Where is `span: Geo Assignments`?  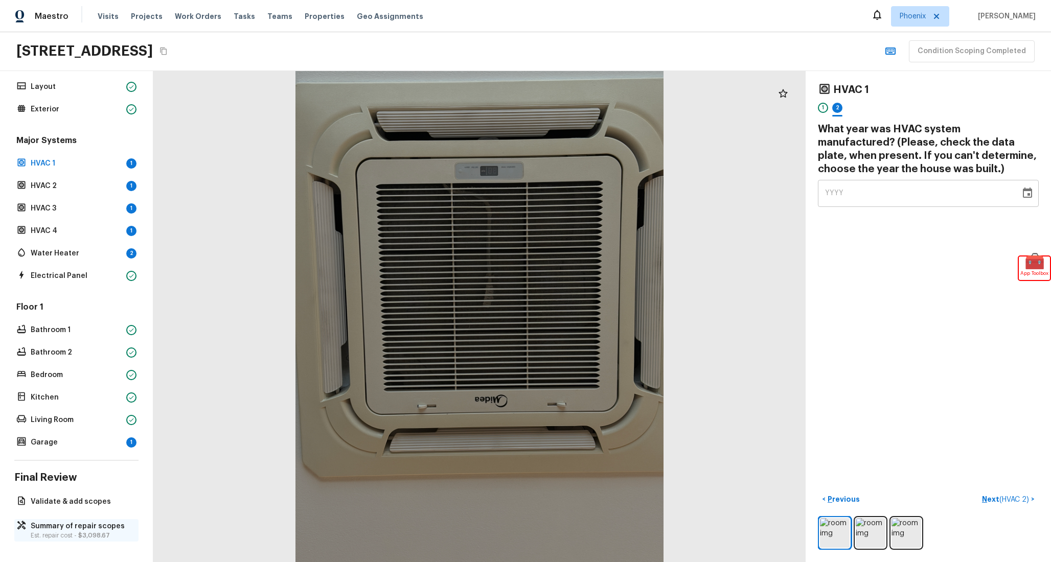 span: Geo Assignments is located at coordinates (390, 16).